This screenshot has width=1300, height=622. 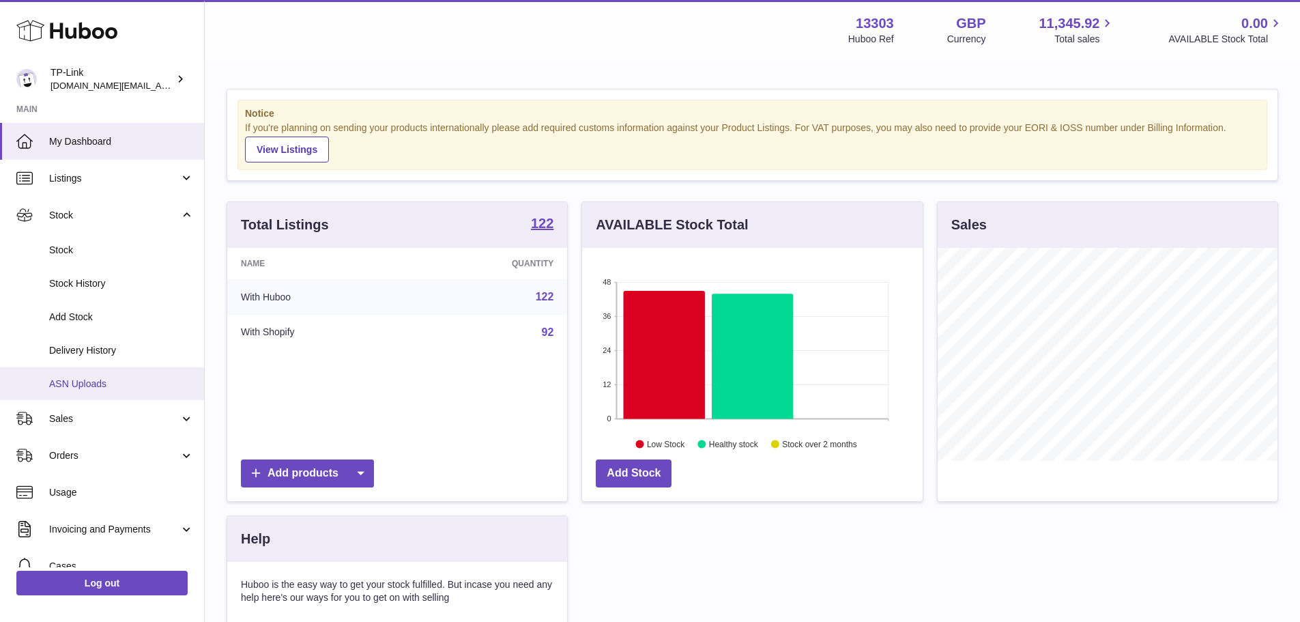 I want to click on span: Cases, so click(x=121, y=566).